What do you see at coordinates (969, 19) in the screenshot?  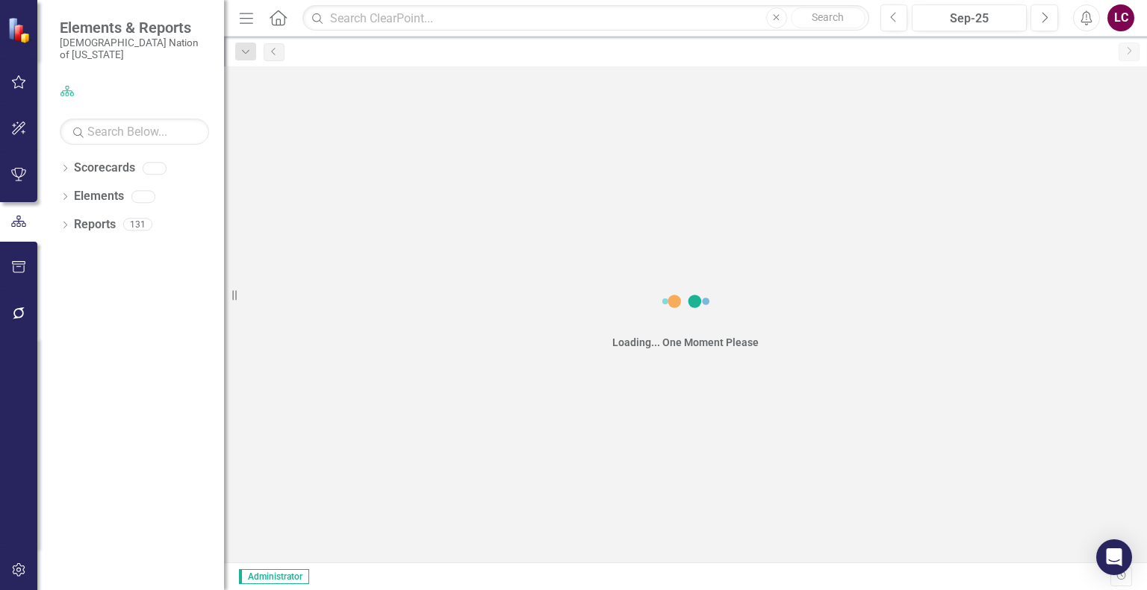 I see `div: Sep-25` at bounding box center [969, 19].